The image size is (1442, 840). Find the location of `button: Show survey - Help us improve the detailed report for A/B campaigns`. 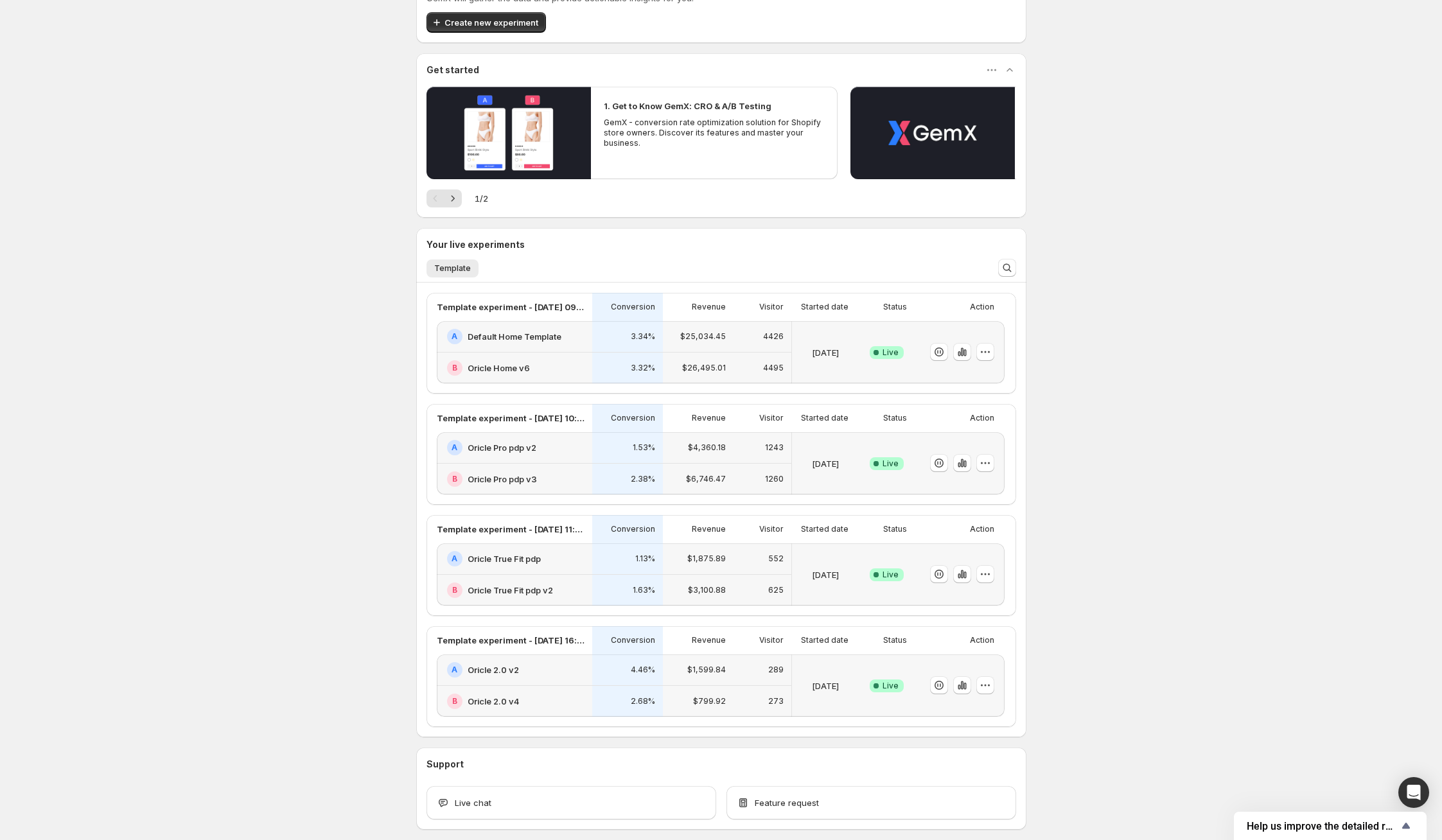

button: Show survey - Help us improve the detailed report for A/B campaigns is located at coordinates (1330, 826).